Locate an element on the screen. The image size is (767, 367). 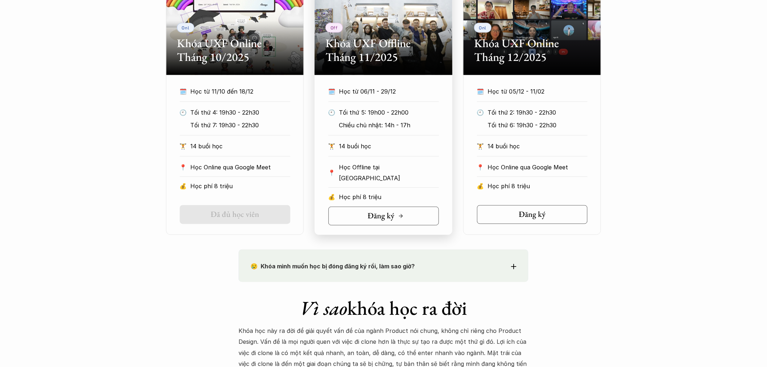
p: Tối thứ 4: 19h30 - 22h30 is located at coordinates (240, 112).